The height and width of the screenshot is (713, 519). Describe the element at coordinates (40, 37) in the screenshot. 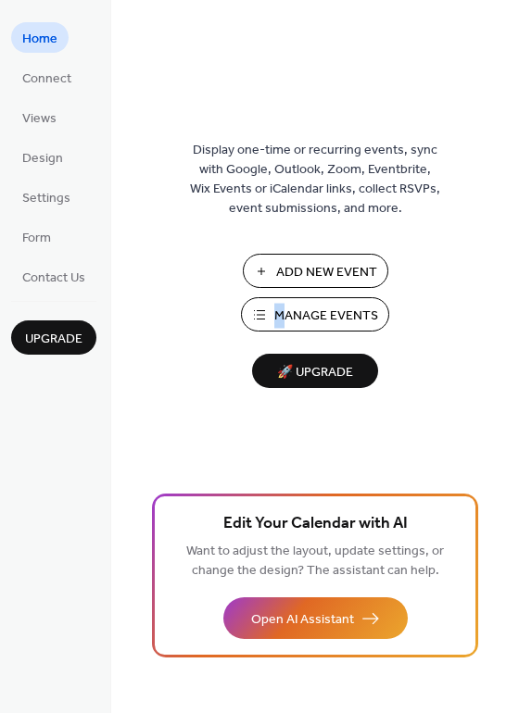

I see `a: Home` at that location.